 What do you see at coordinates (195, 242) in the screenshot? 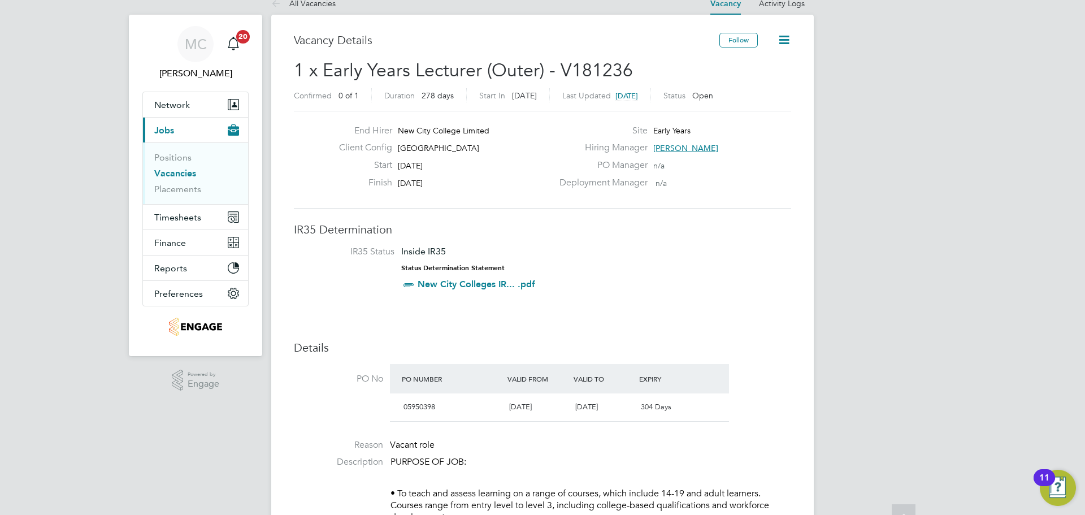
I see `button: Finance` at bounding box center [195, 242].